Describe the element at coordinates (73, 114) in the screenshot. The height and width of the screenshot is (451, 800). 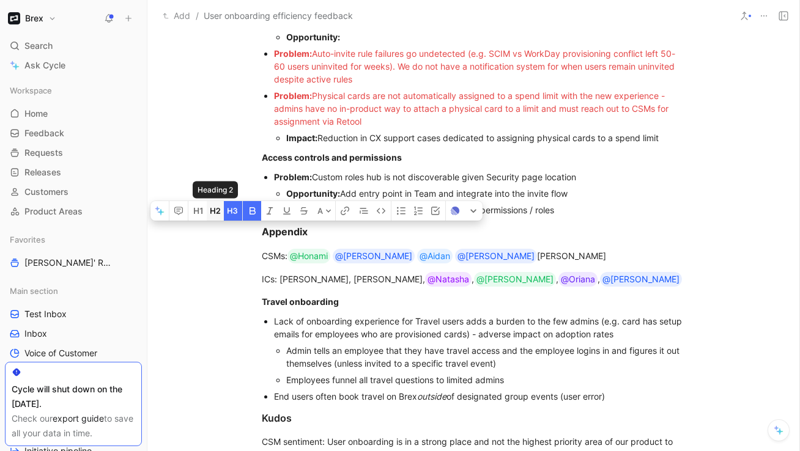
I see `a: Home` at that location.